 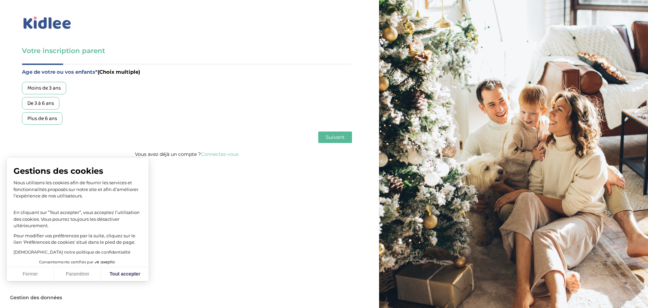 I want to click on span: Gestions des cookies, so click(x=78, y=171).